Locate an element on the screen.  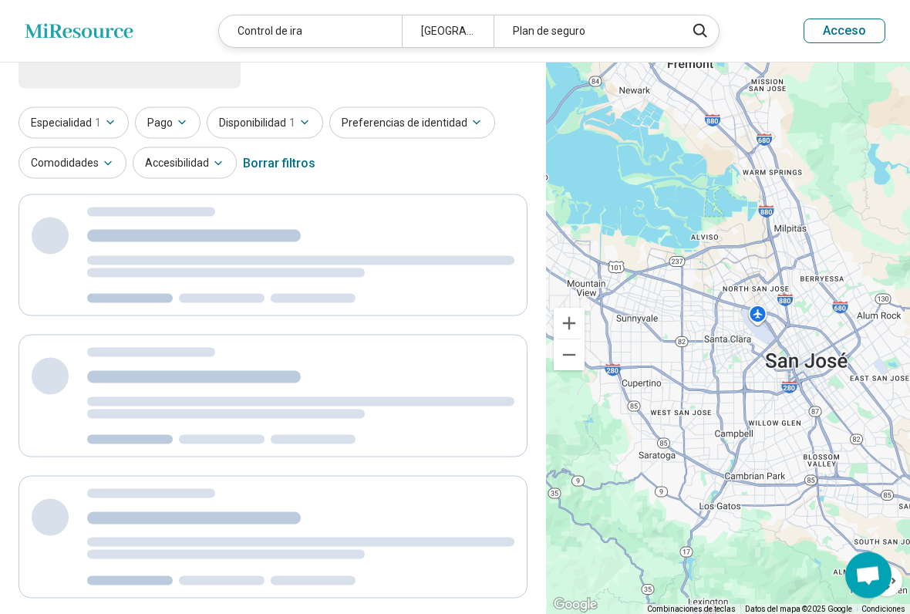
font: Especialidad is located at coordinates (61, 123).